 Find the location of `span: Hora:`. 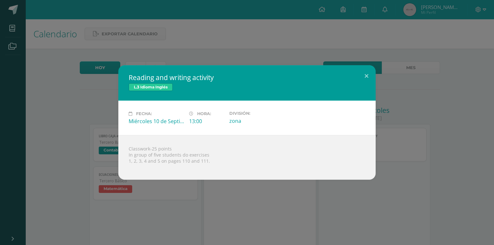

span: Hora: is located at coordinates (204, 113).